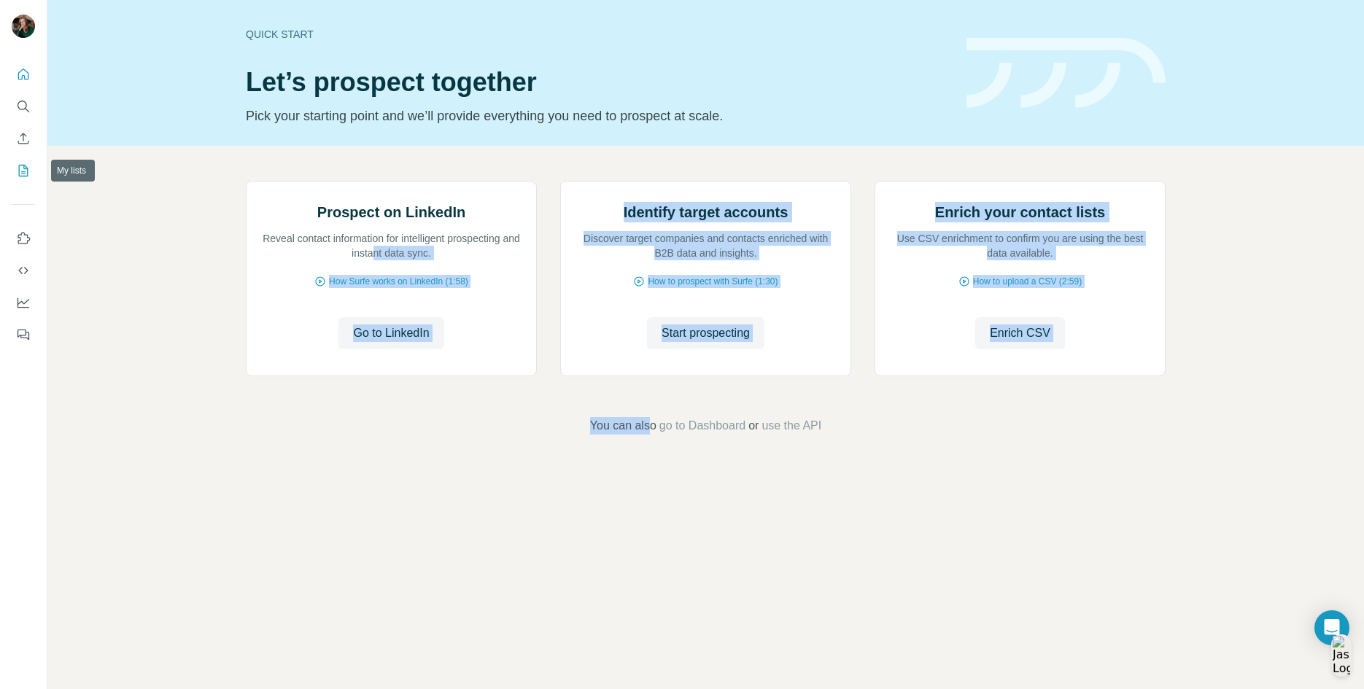 Image resolution: width=1364 pixels, height=689 pixels. I want to click on h2: Prospect on LinkedIn, so click(391, 212).